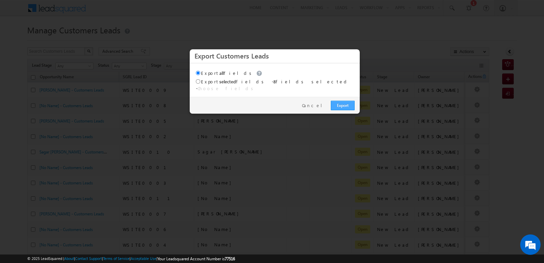  Describe the element at coordinates (116, 258) in the screenshot. I see `a: Terms of Service` at that location.